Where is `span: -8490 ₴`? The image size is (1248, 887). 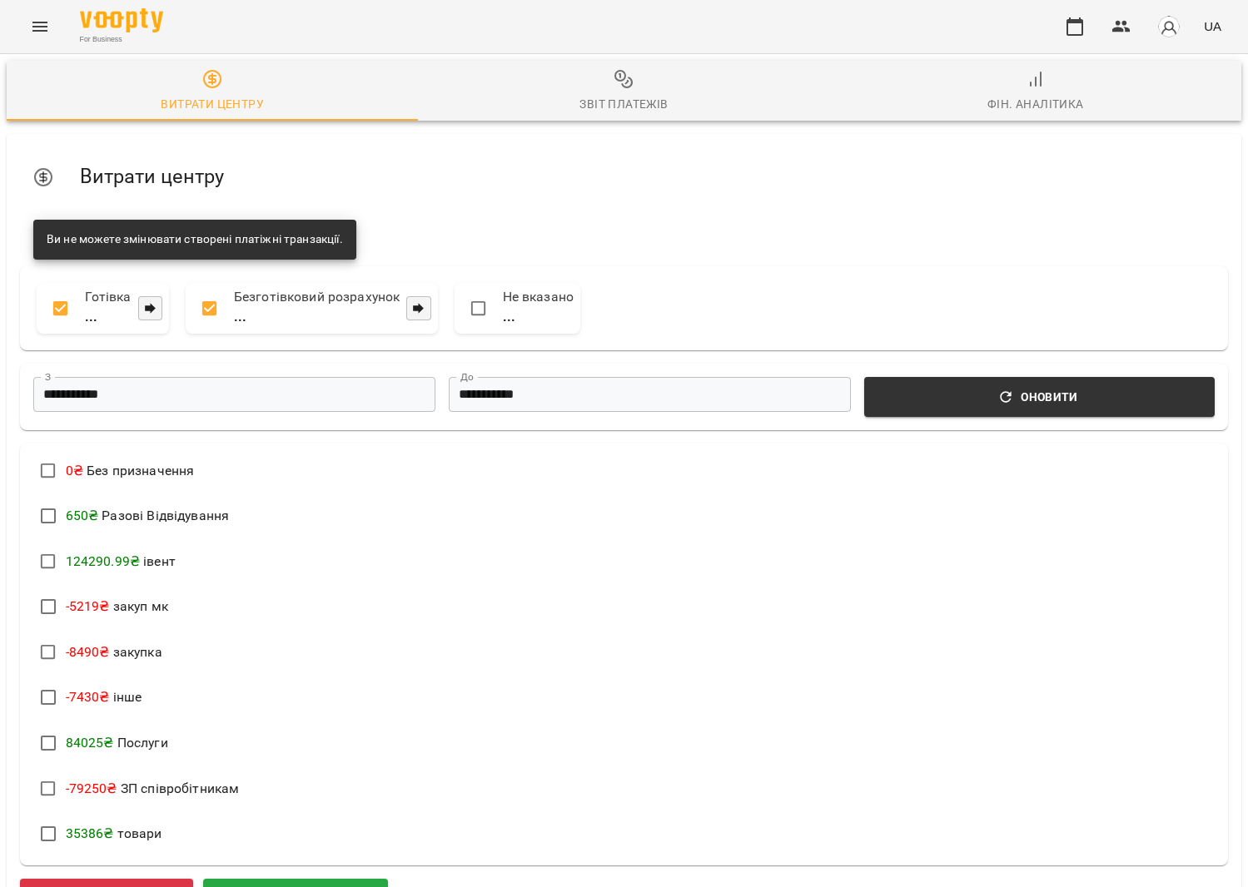 span: -8490 ₴ is located at coordinates (87, 652).